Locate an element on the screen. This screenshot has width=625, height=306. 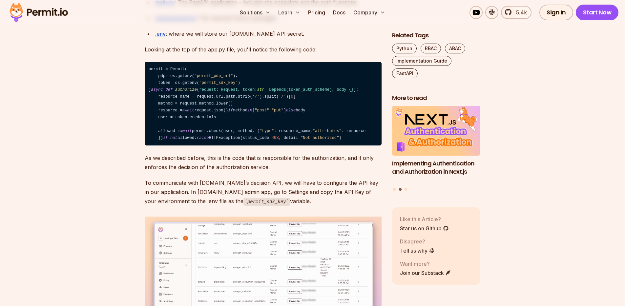
span: raise is located at coordinates (203, 138).